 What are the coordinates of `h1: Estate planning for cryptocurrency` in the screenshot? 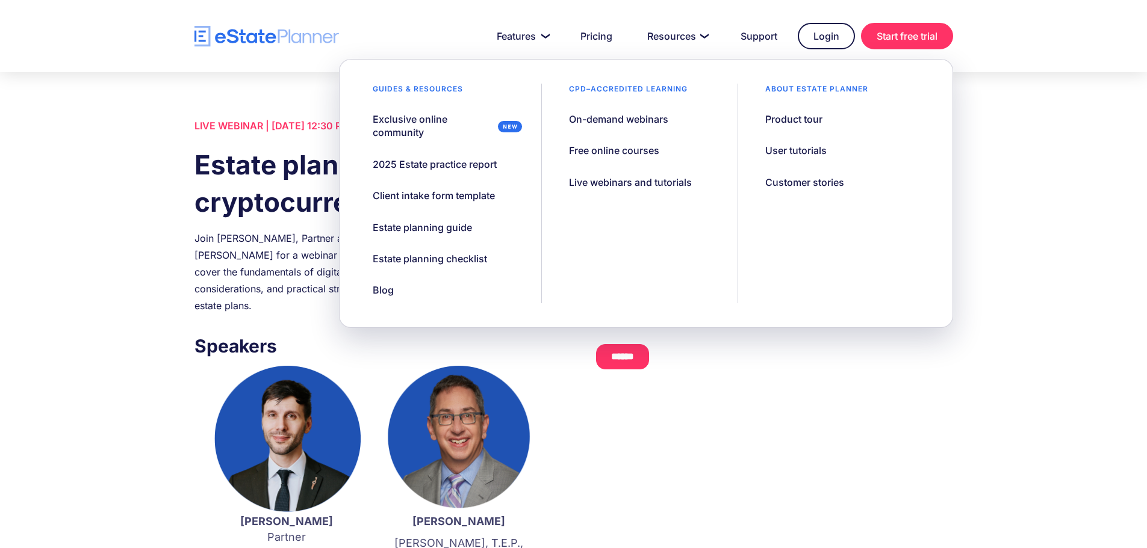 It's located at (373, 184).